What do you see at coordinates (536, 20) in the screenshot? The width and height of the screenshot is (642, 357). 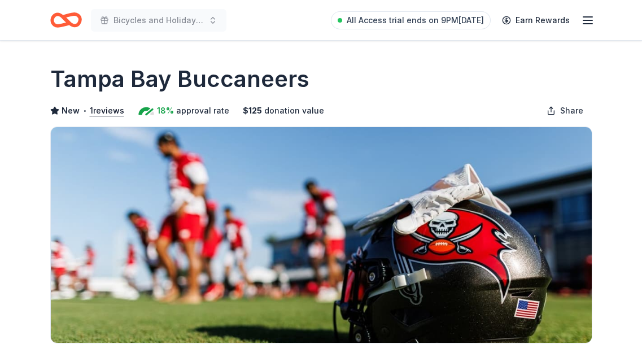 I see `a: Earn Rewards` at bounding box center [536, 20].